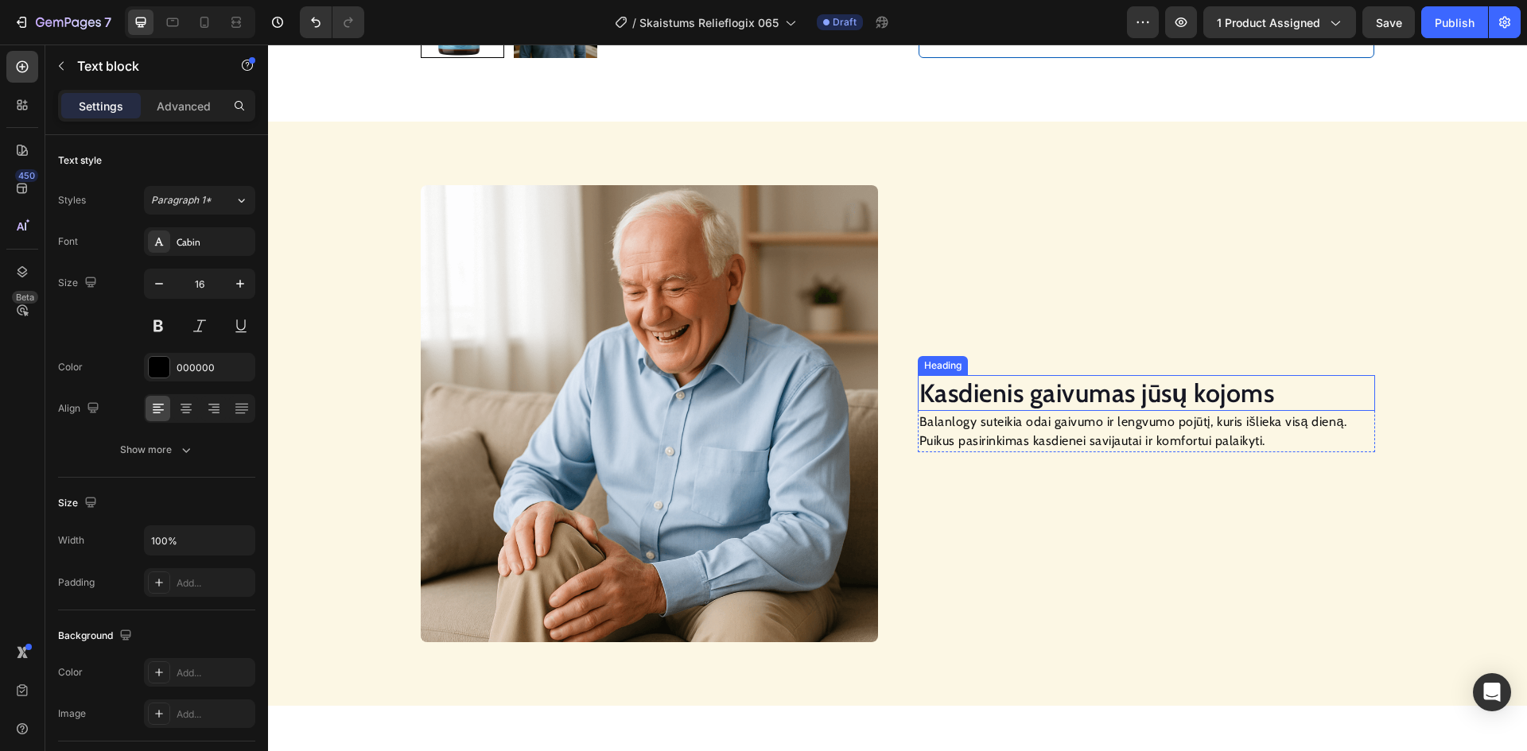 Image resolution: width=1527 pixels, height=751 pixels. I want to click on p: Balanlogy suteikia odai gaivumo ir lengvumo pojūtį, kuris išlieka visą dieną. Puikus pasirinkimas..., so click(878, 387).